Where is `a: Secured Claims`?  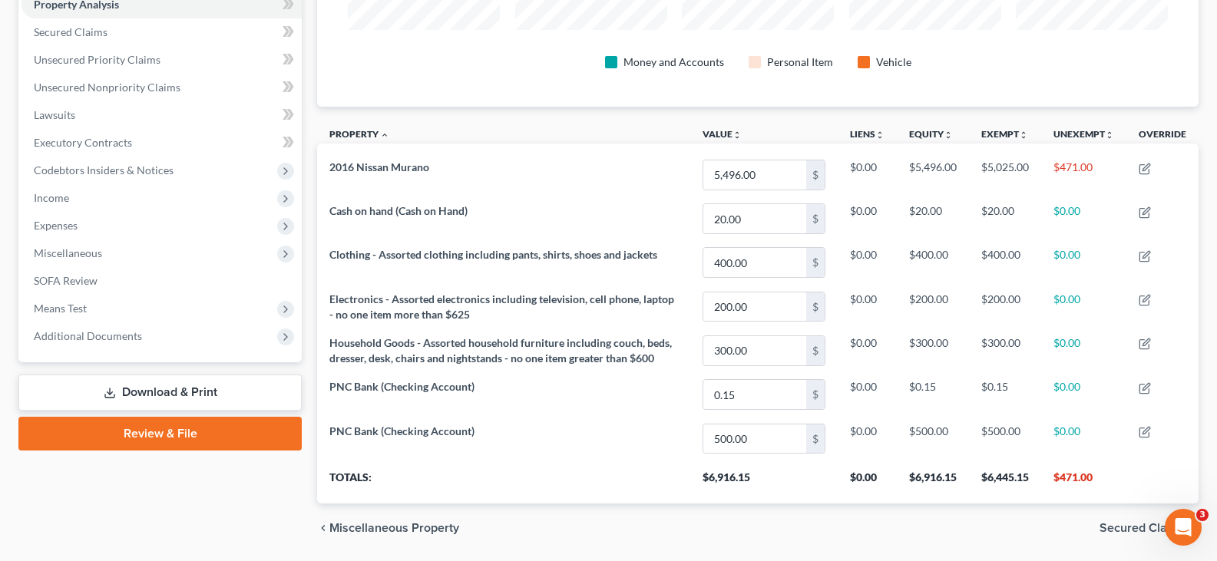 a: Secured Claims is located at coordinates (161, 32).